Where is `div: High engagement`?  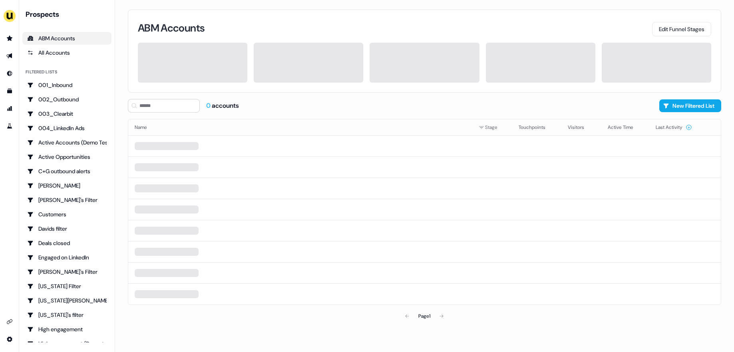 div: High engagement is located at coordinates (67, 330).